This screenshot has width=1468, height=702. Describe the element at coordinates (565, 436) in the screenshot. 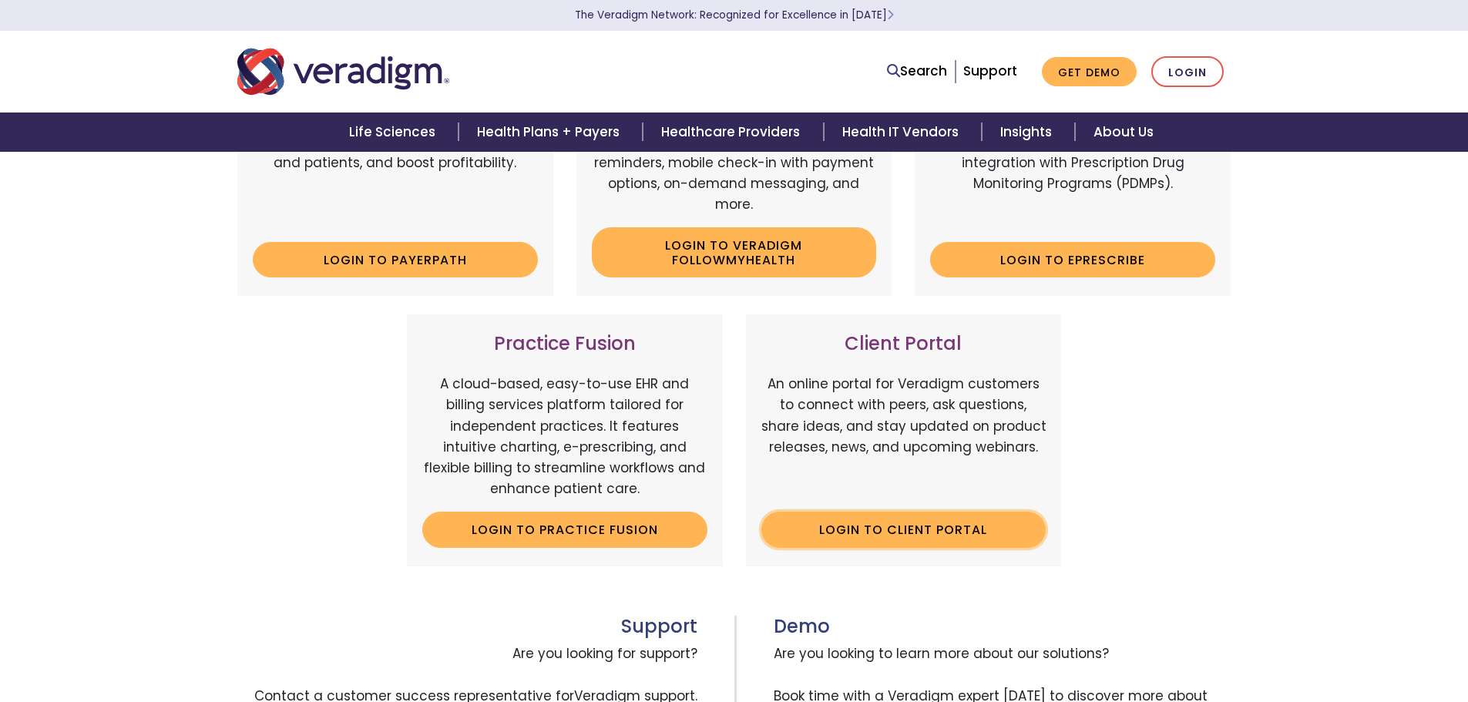

I see `p: A cloud-based, easy-to-use EHR and billing services platform tailored for independent practices. ...` at that location.